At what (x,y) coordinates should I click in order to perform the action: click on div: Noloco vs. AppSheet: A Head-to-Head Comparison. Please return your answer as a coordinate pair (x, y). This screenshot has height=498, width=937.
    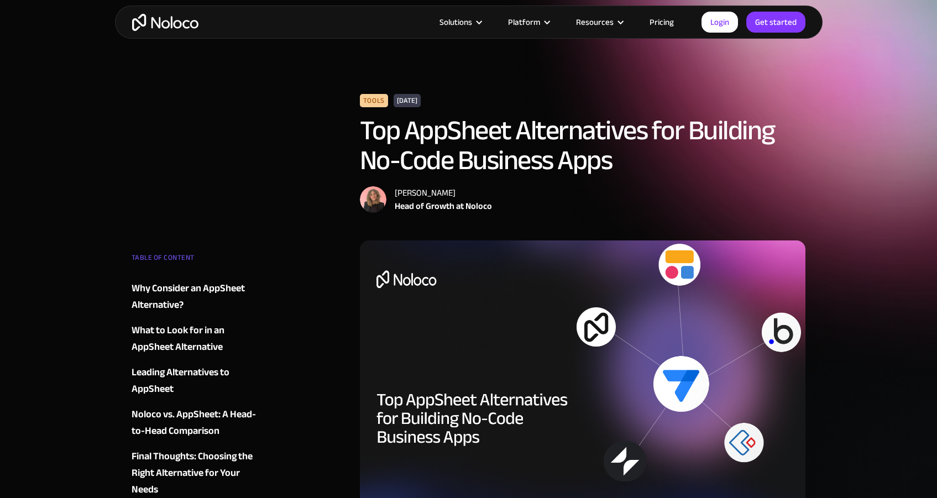
    Looking at the image, I should click on (198, 423).